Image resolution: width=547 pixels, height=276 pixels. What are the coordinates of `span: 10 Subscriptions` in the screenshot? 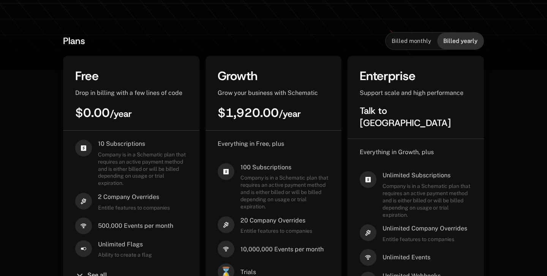 It's located at (143, 144).